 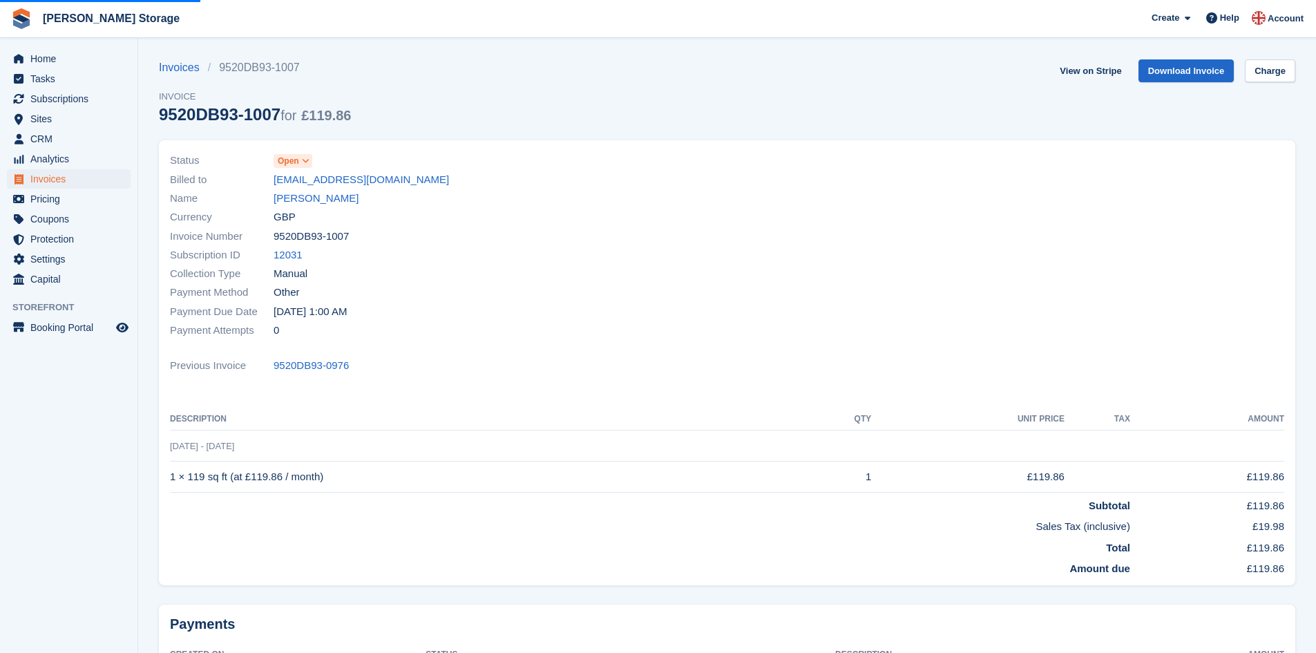 I want to click on img: stora-icon-8386f47178a22dfd0bd8f6a31ec36ba5ce8667c1dd55bd0f319d3a0aa187defe.svg, so click(x=21, y=19).